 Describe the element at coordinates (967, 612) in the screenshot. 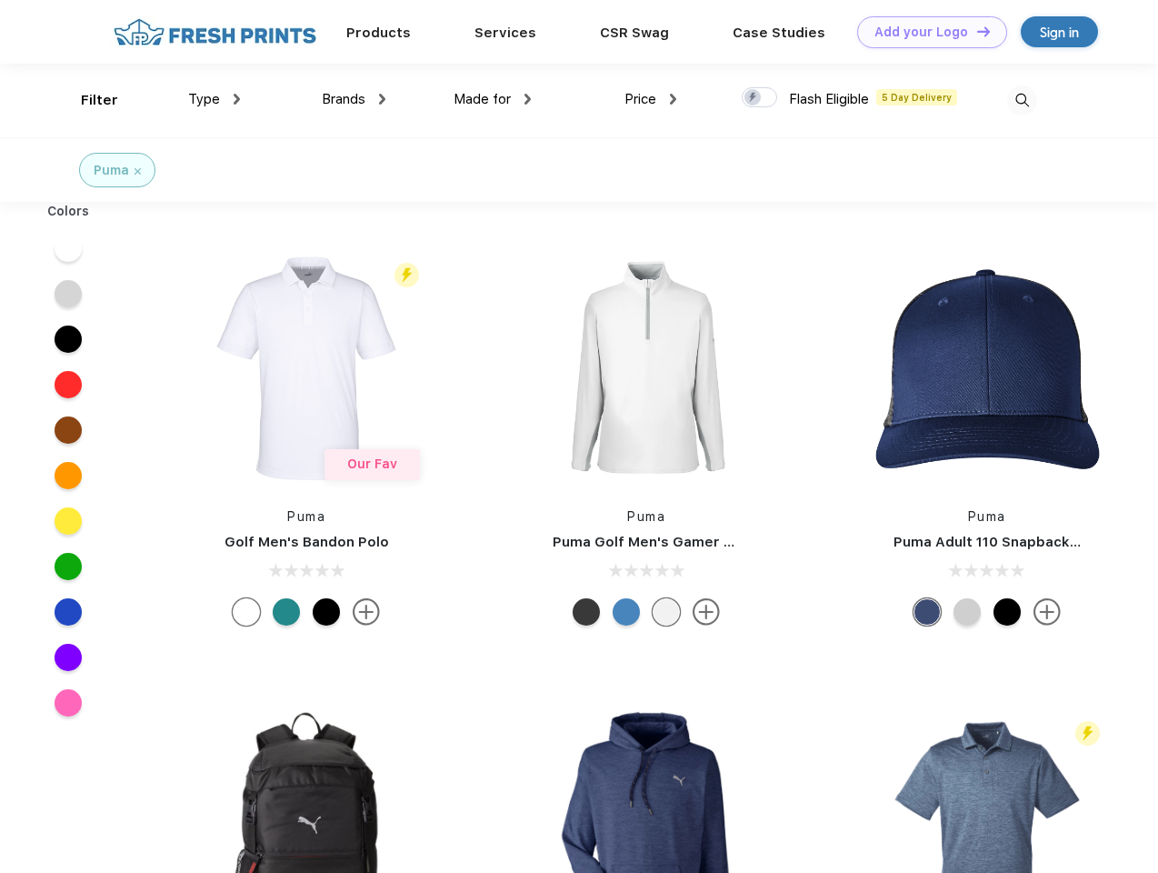

I see `div: Quarry Brt Whit` at that location.